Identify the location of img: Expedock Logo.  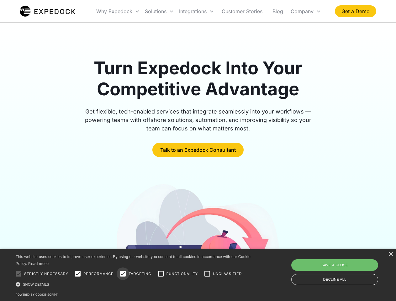
(47, 11).